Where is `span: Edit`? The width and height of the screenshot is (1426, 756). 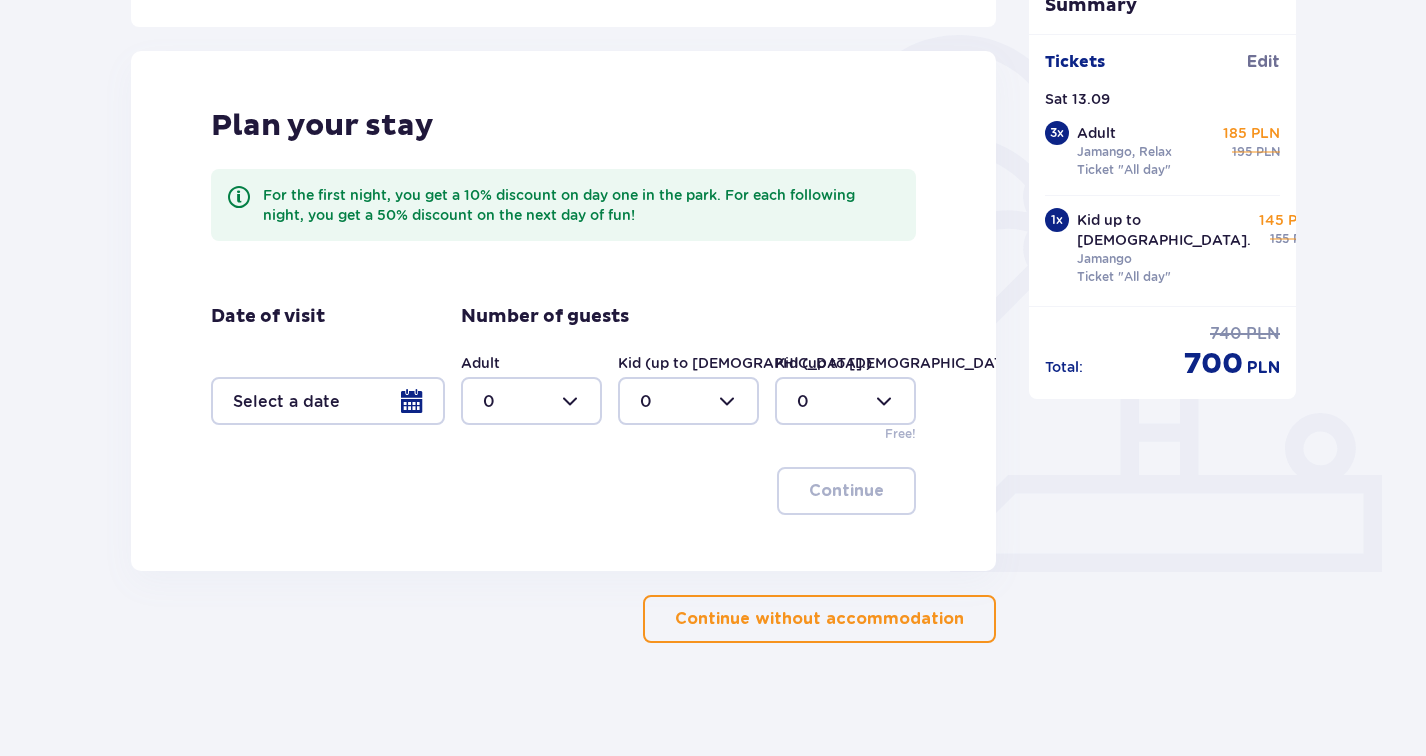
span: Edit is located at coordinates (1263, 62).